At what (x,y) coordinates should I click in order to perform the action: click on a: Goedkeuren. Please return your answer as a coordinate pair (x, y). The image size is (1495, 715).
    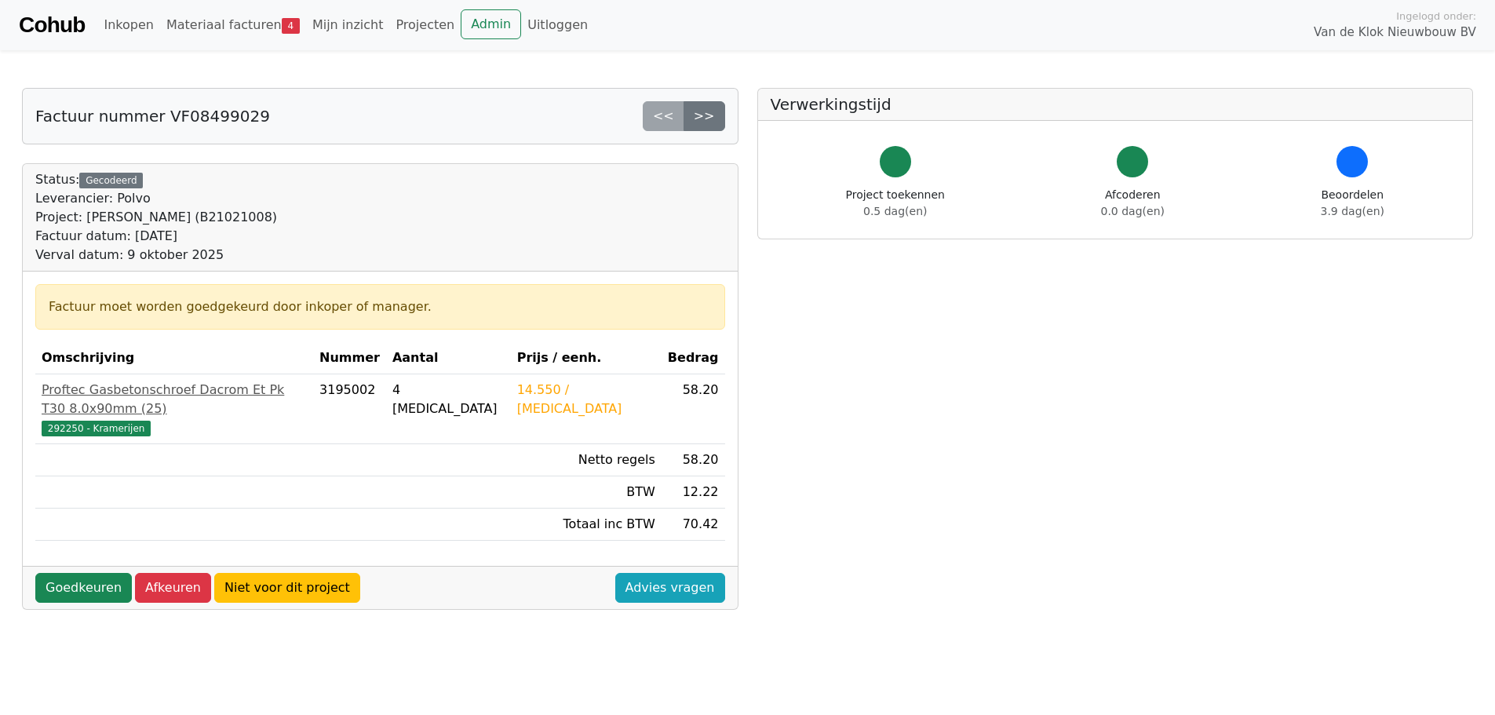
    Looking at the image, I should click on (83, 588).